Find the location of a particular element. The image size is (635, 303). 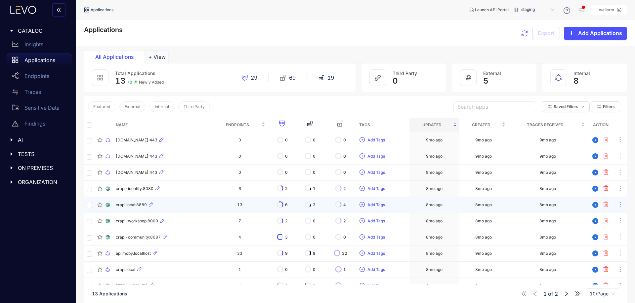

button: Saved Filtersdown is located at coordinates (566, 107).